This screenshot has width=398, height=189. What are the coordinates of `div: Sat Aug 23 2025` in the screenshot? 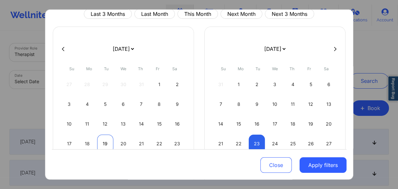 It's located at (177, 144).